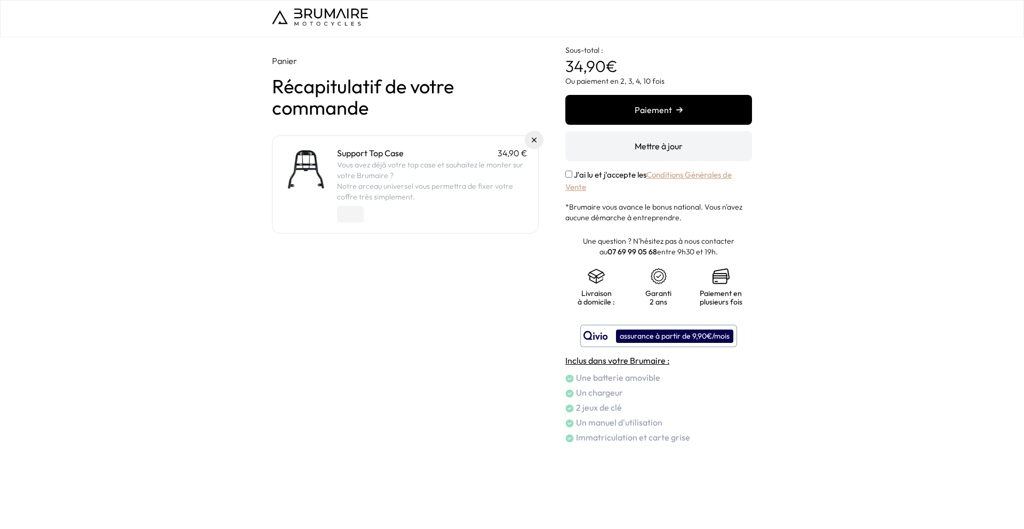  I want to click on img: shipping.png, so click(597, 276).